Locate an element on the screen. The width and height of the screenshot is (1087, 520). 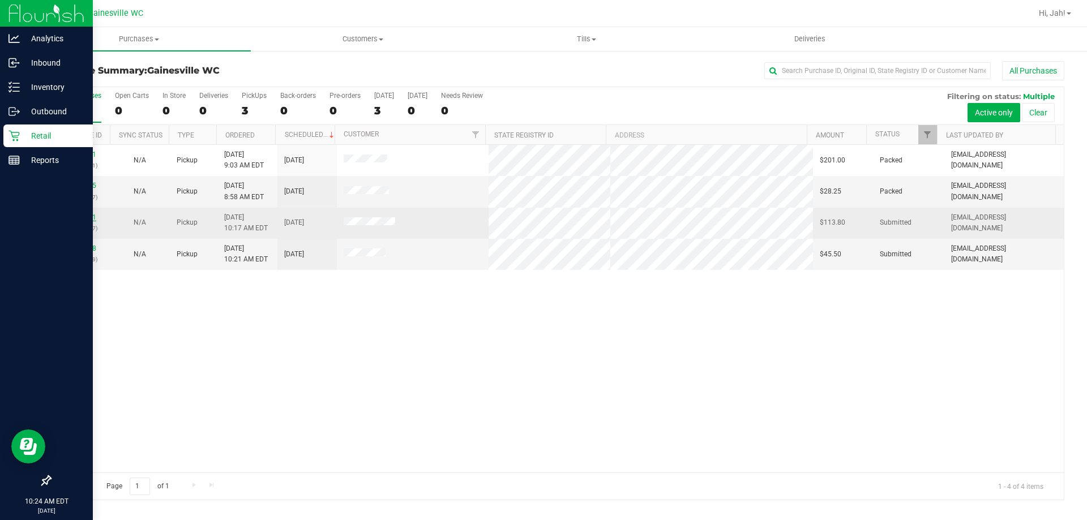
p: 10:24 AM EDT is located at coordinates (46, 501).